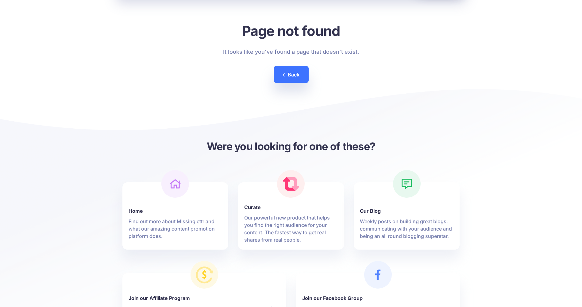 This screenshot has width=582, height=307. I want to click on a: Home Find out more about Missinglettr and what our amazing content promotion platform does., so click(175, 220).